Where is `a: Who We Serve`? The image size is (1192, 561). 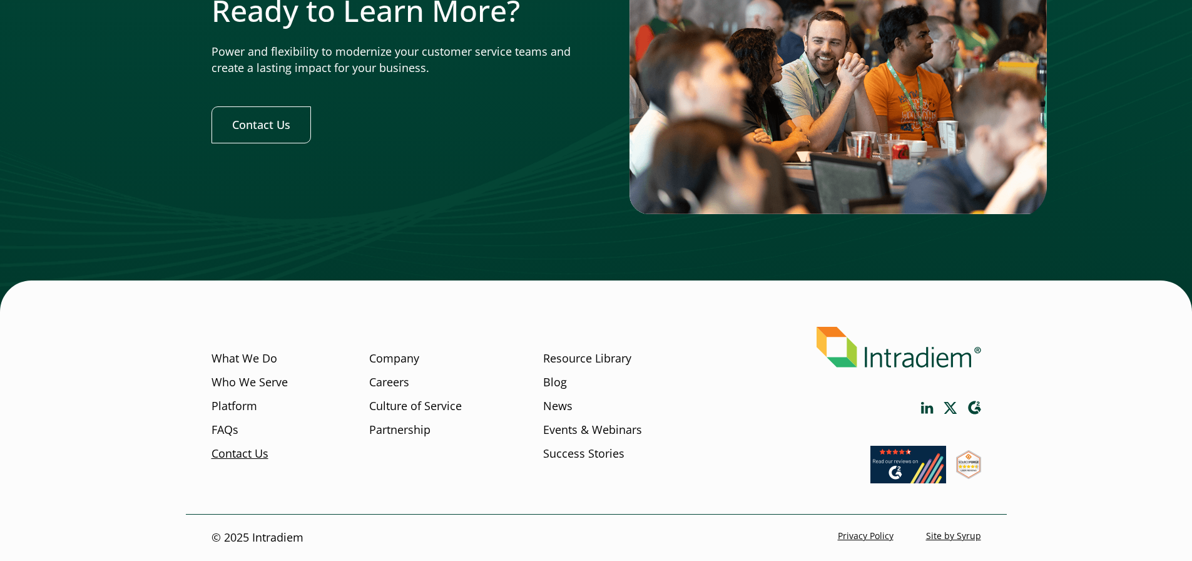
a: Who We Serve is located at coordinates (250, 382).